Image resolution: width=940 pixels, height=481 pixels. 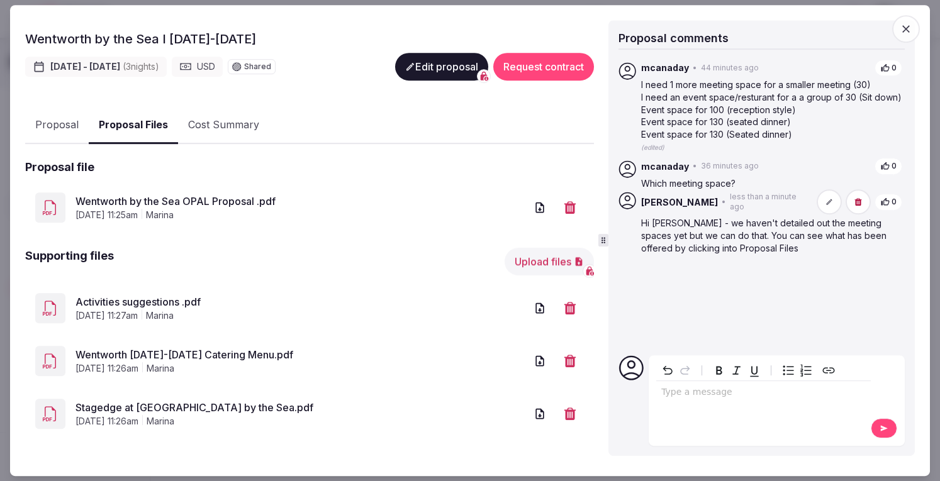 What do you see at coordinates (60, 167) in the screenshot?
I see `h2: Proposal file` at bounding box center [60, 167].